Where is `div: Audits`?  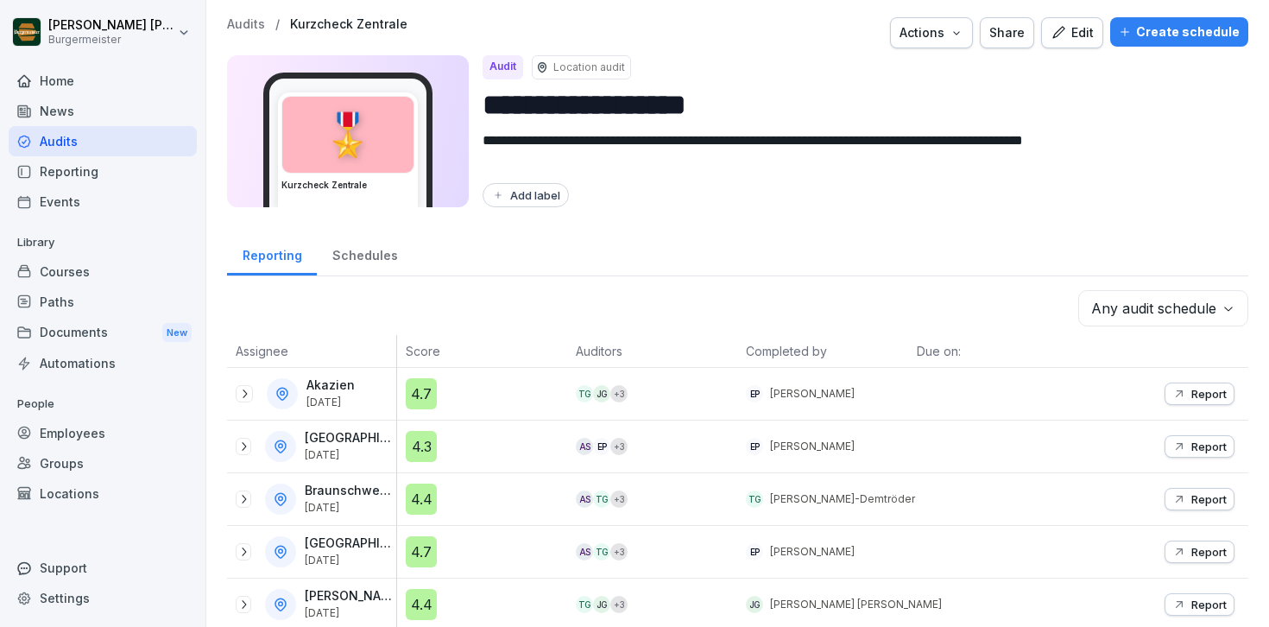
div: Audits is located at coordinates (103, 141).